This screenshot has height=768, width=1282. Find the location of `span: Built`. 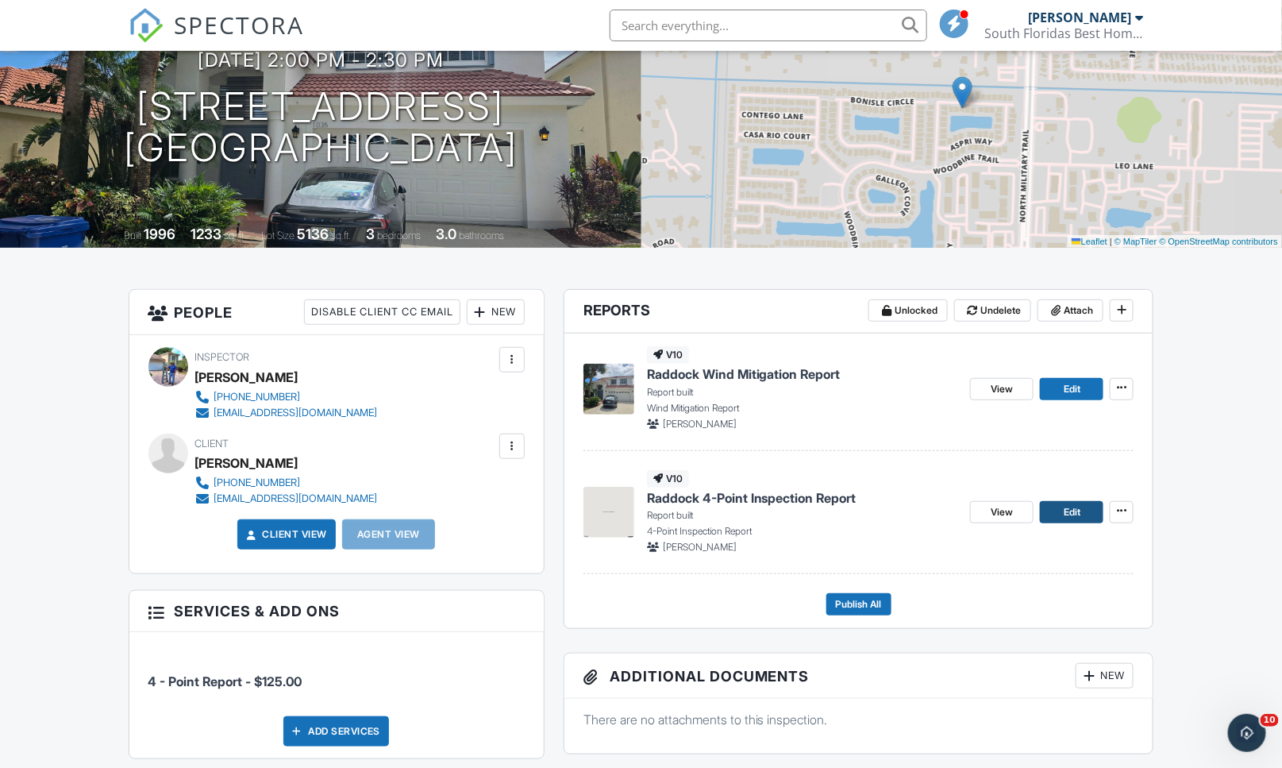

span: Built is located at coordinates (133, 235).